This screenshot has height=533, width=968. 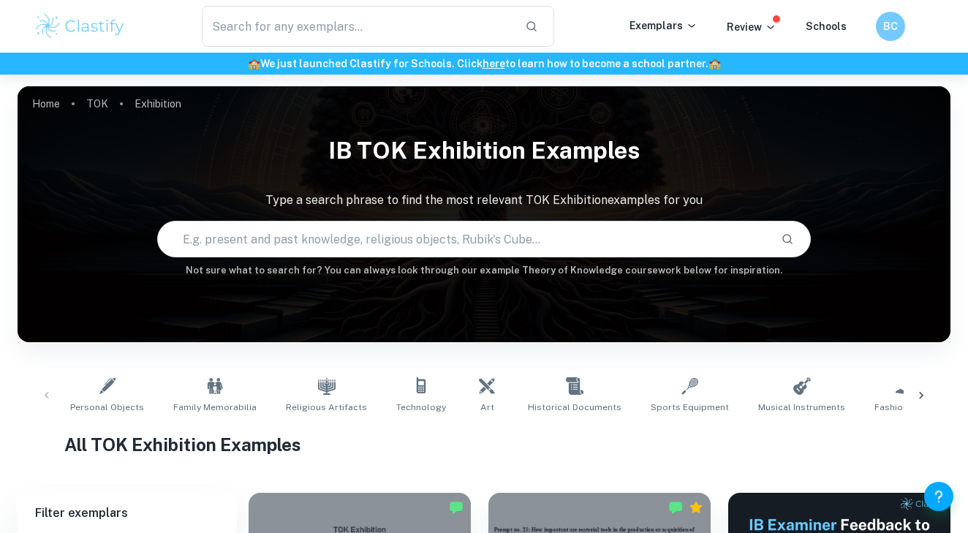 I want to click on button: Search, so click(x=788, y=239).